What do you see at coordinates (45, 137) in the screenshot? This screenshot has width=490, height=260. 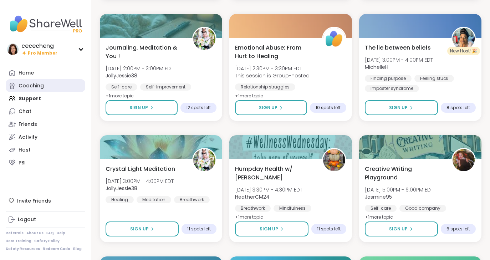 I see `a: Activity` at bounding box center [45, 137].